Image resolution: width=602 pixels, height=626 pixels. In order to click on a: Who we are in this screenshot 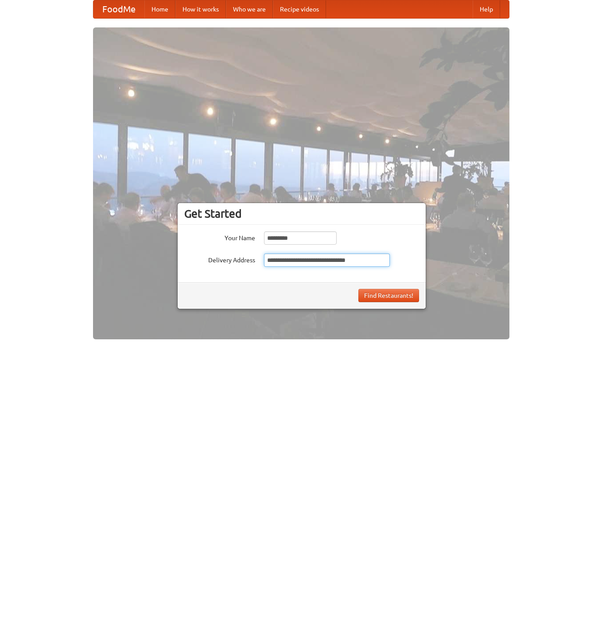, I will do `click(249, 9)`.